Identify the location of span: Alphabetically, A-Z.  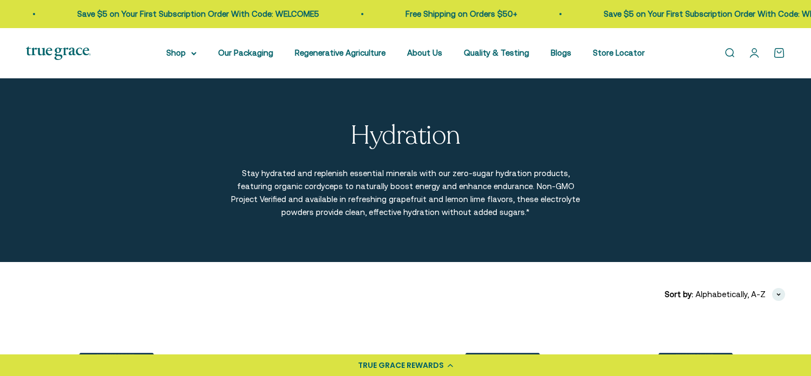
(731, 294).